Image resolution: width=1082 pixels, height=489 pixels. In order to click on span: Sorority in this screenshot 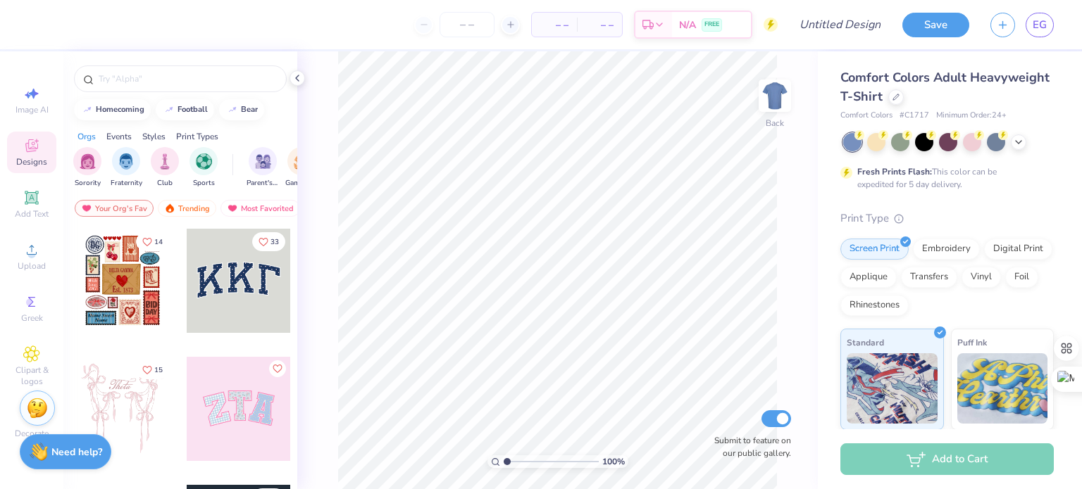, I will do `click(87, 183)`.